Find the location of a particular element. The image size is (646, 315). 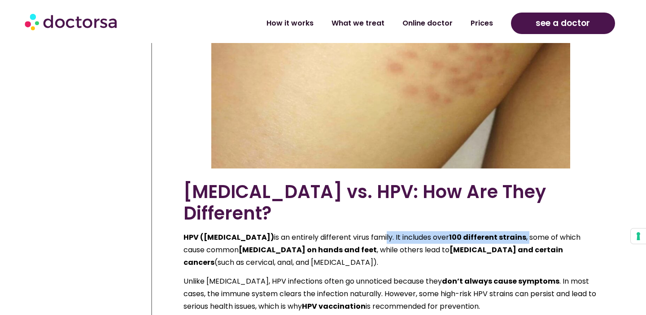

p: is an entirely different virus family. It includes over , some of which cause common , while othe... is located at coordinates (391, 250).